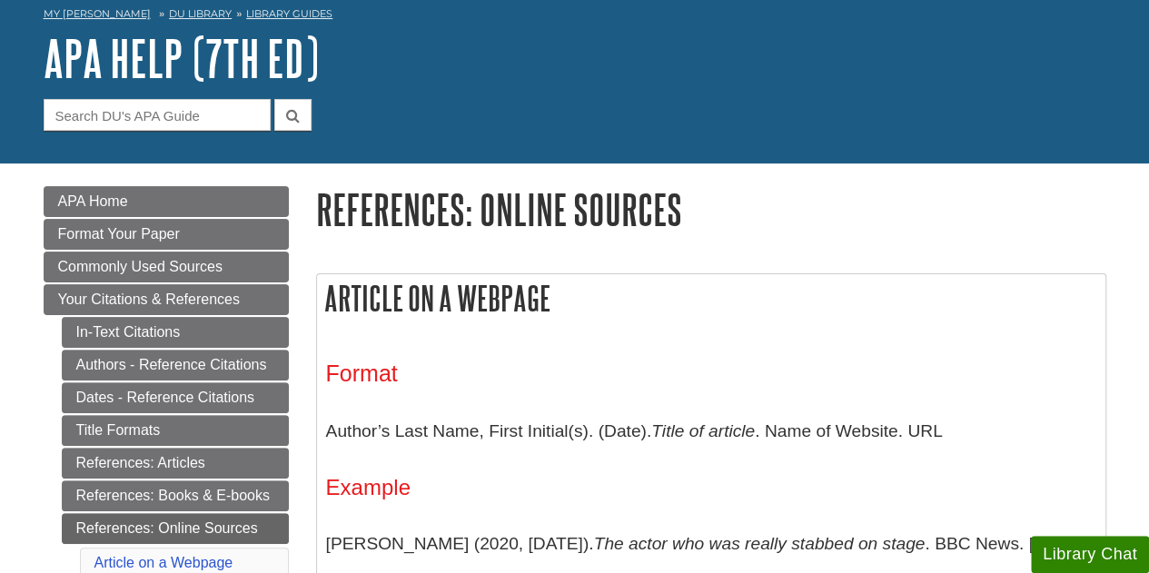  What do you see at coordinates (119, 233) in the screenshot?
I see `span: Format Your Paper` at bounding box center [119, 233].